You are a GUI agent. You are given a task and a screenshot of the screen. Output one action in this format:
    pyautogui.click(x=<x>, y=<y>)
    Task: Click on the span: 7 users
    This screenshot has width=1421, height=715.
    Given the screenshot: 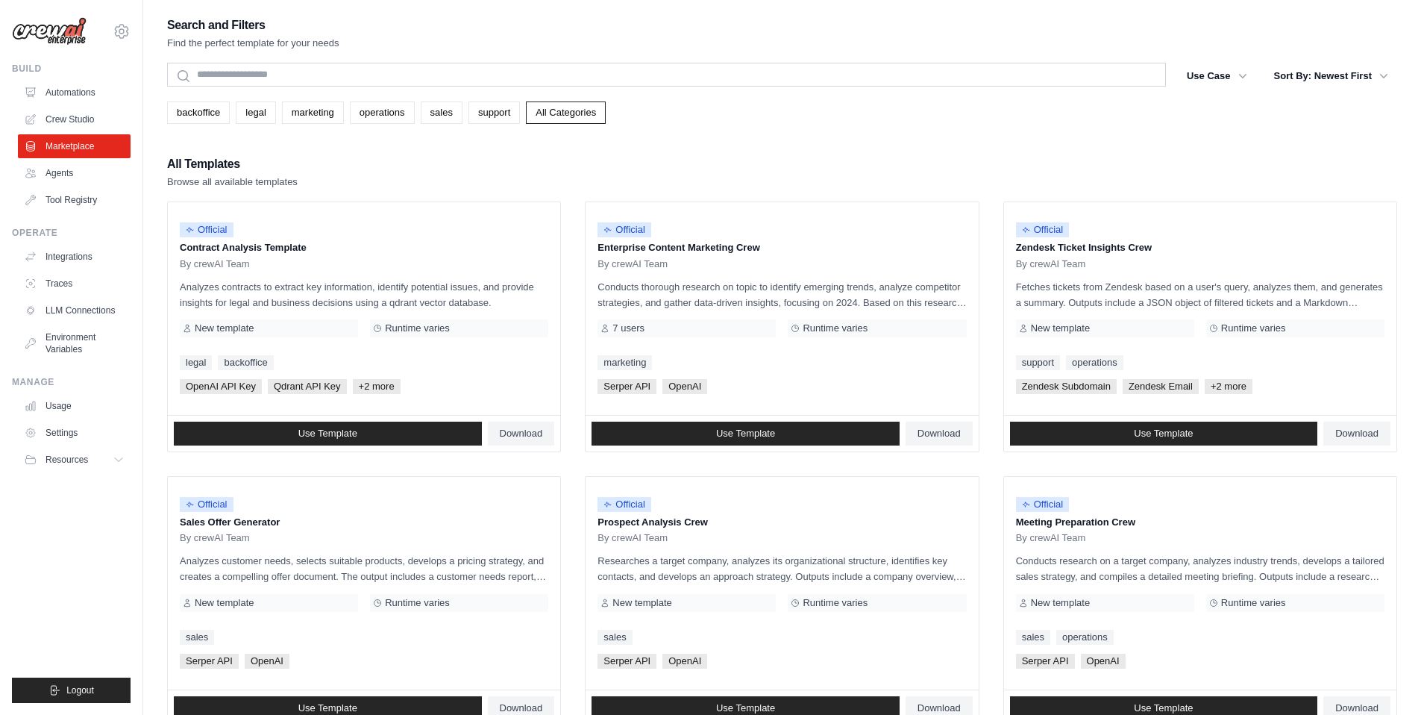 What is the action you would take?
    pyautogui.click(x=628, y=328)
    